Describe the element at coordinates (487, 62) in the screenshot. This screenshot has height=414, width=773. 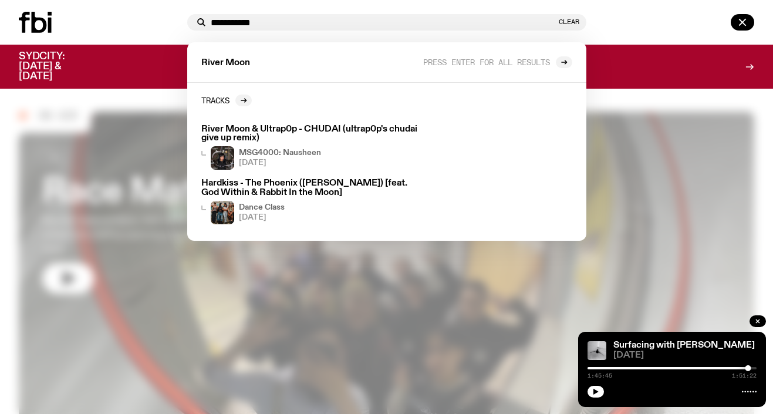
I see `span: Press enter for all results` at that location.